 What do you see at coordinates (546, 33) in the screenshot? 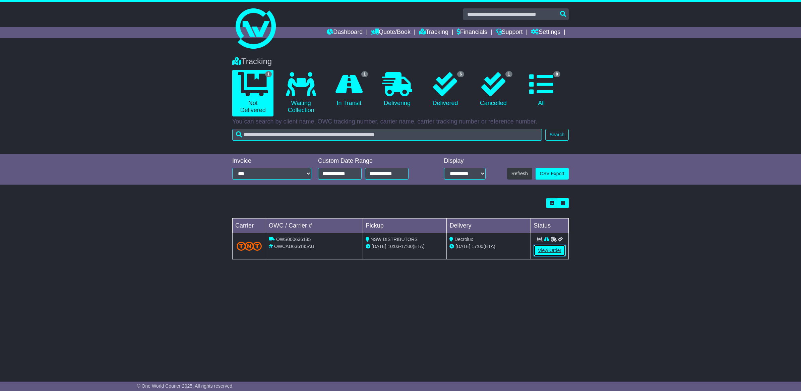
I see `a: Settings` at bounding box center [546, 33].